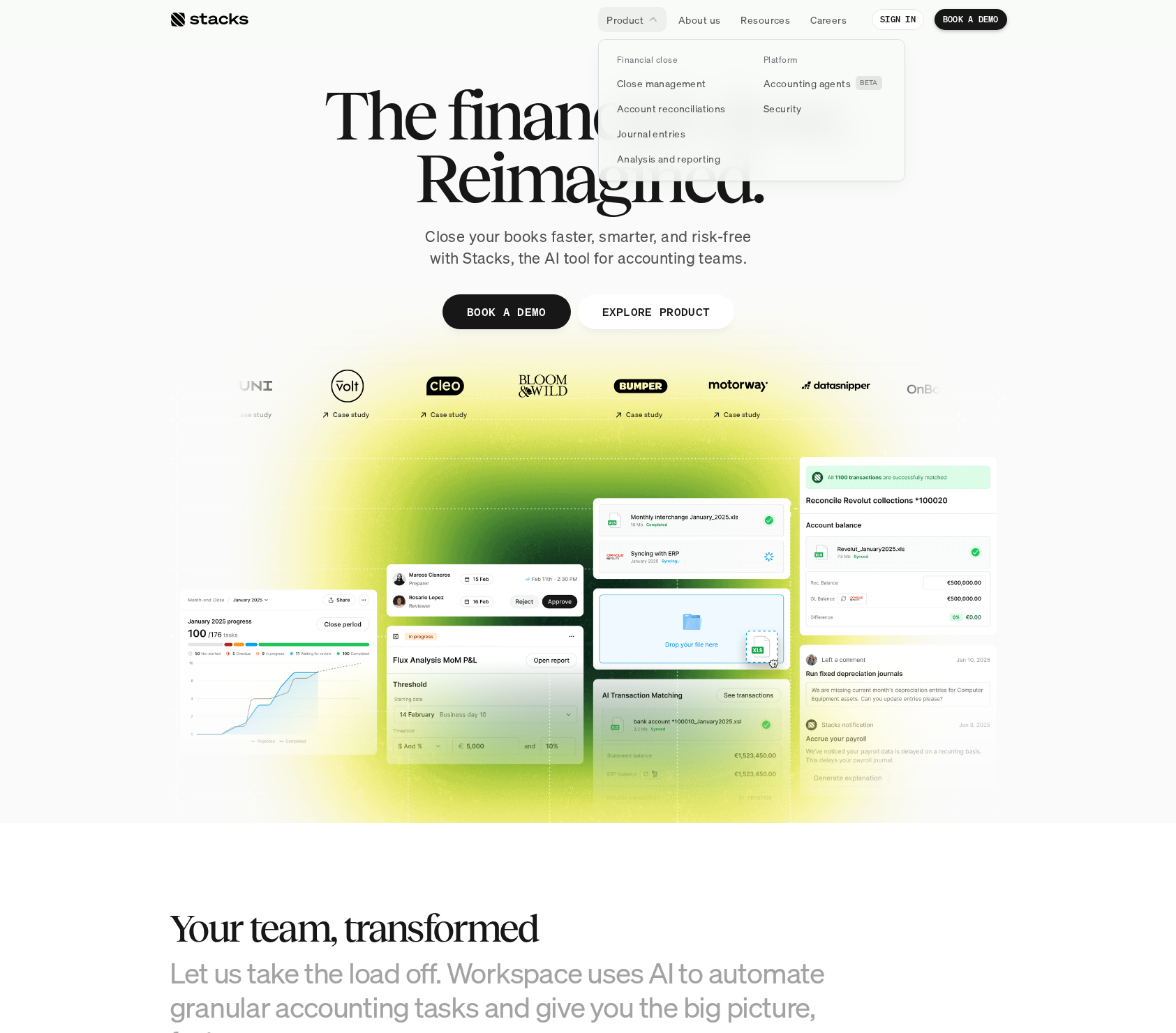 The image size is (1176, 1033). Describe the element at coordinates (655, 312) in the screenshot. I see `p: EXPLORE PRODUCT` at that location.